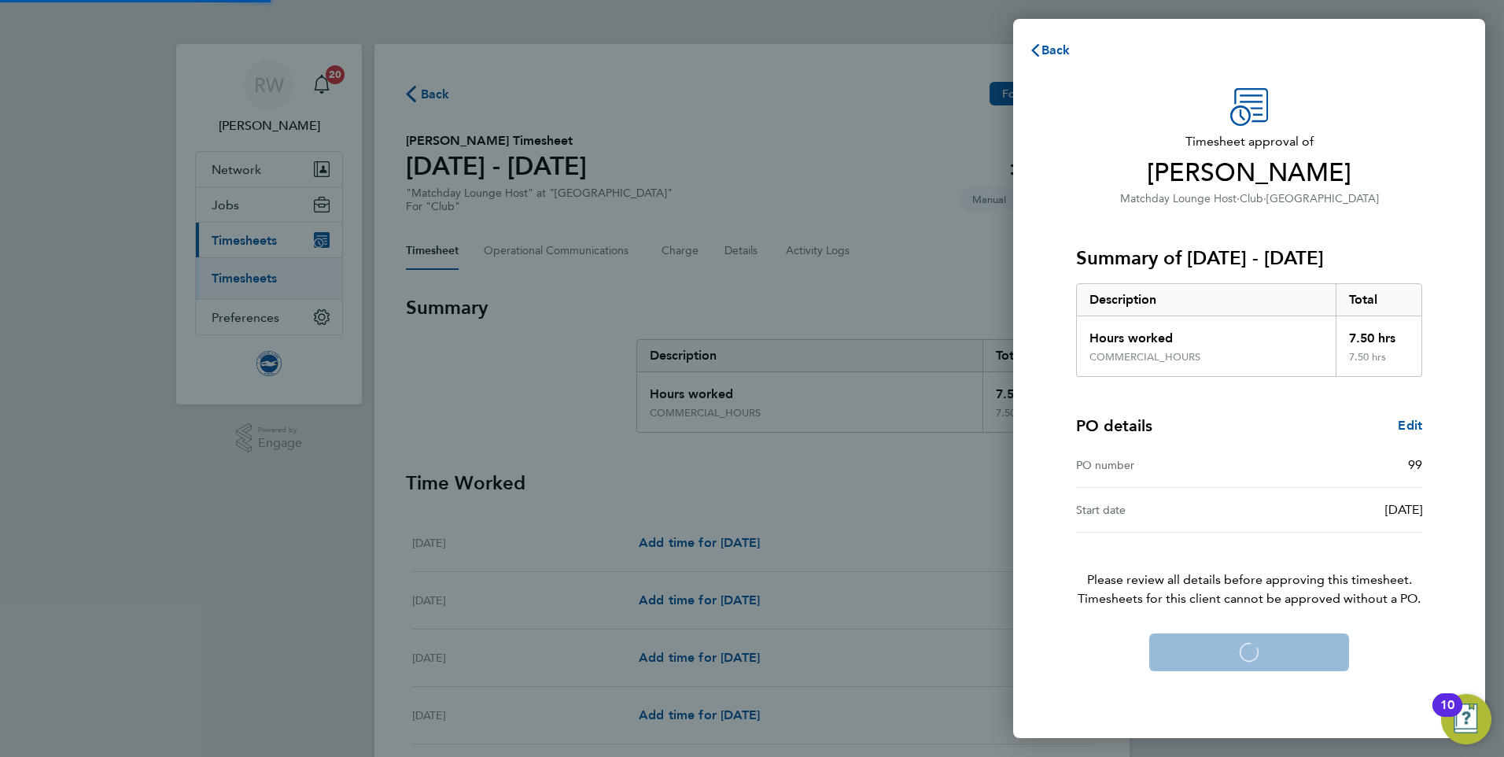 This screenshot has width=1504, height=757. Describe the element at coordinates (1249, 598) in the screenshot. I see `span: Timesheets for this client cannot be approved without a PO.` at that location.